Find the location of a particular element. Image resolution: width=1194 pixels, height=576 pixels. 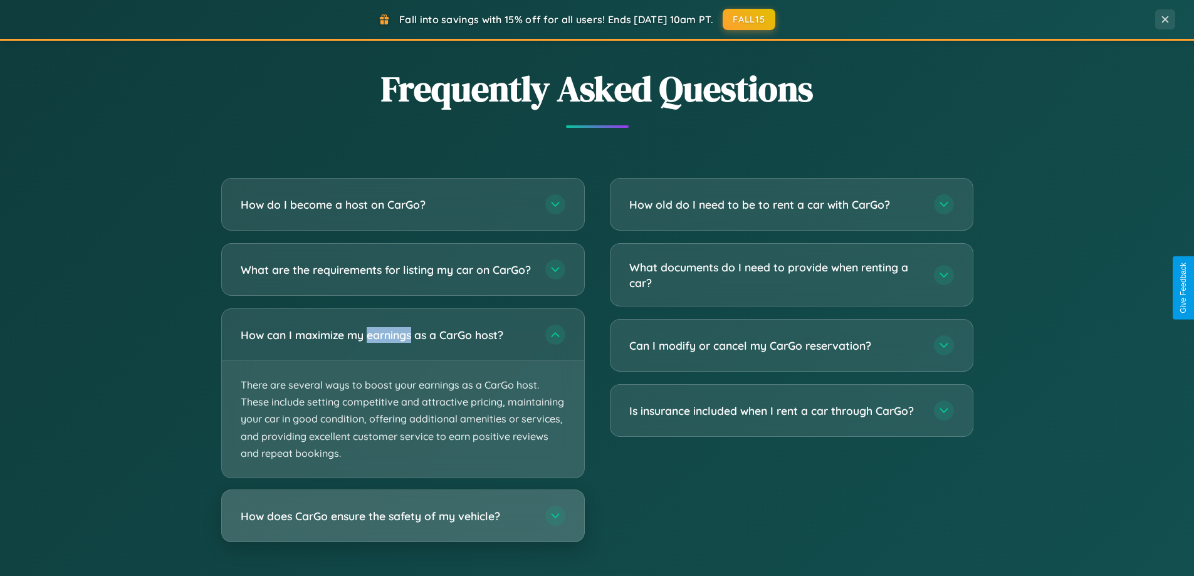

h3: How do I become a host on CarGo? is located at coordinates (387, 204).